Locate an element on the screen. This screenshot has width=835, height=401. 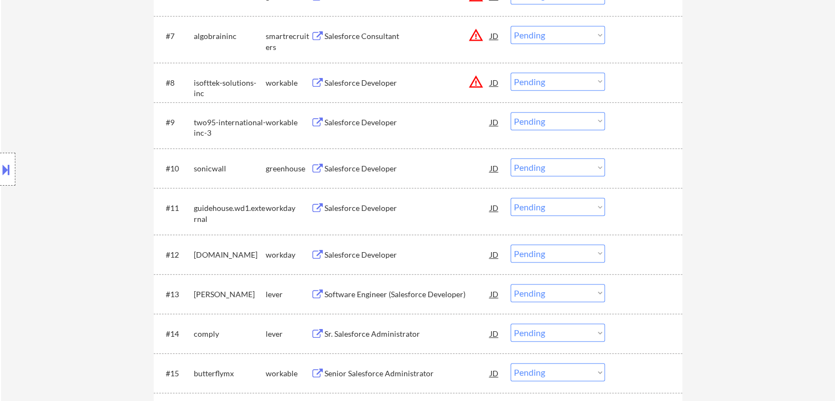
div: #14 is located at coordinates (175, 334).